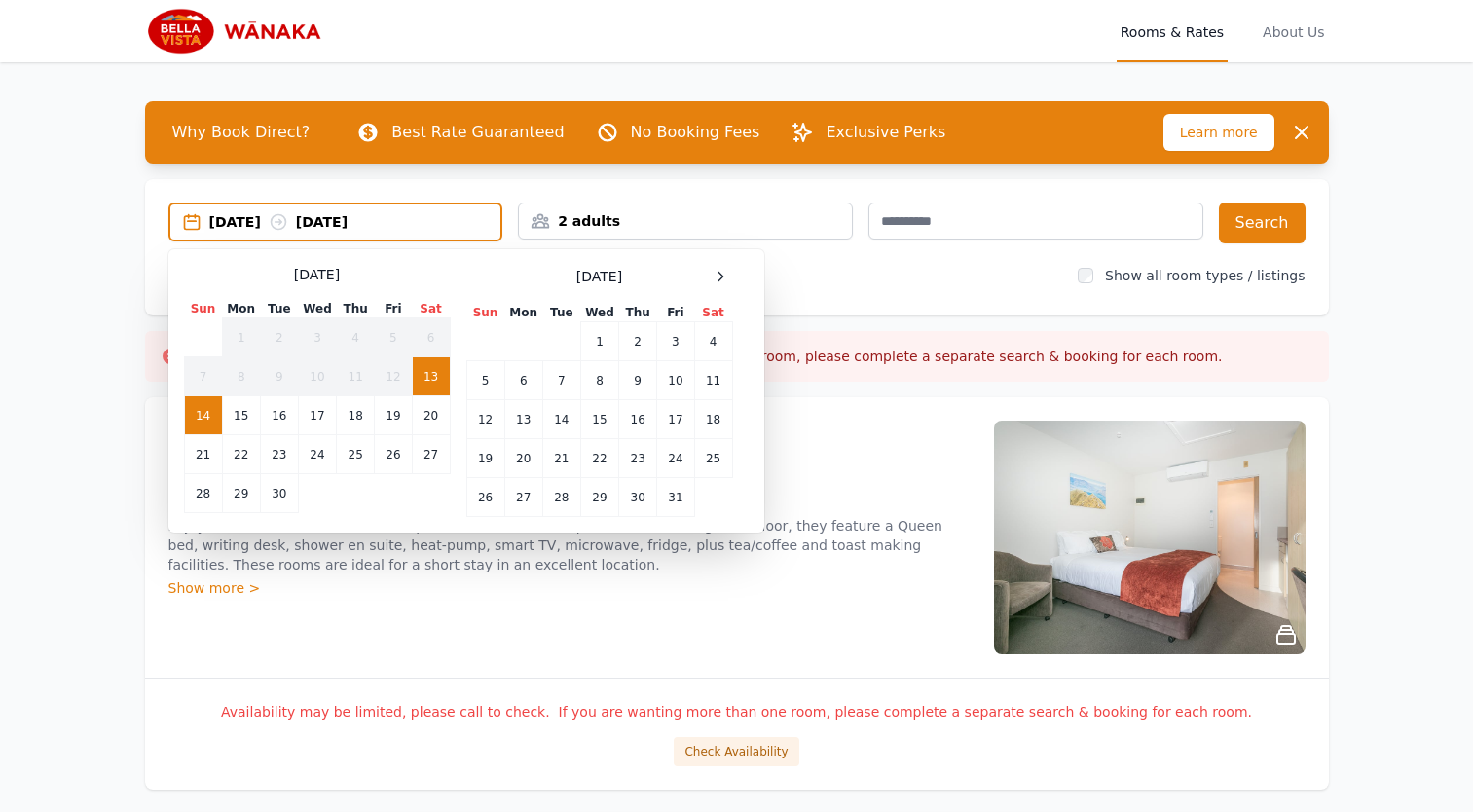 Image resolution: width=1473 pixels, height=812 pixels. Describe the element at coordinates (477, 133) in the screenshot. I see `p: Best Rate Guaranteed` at that location.